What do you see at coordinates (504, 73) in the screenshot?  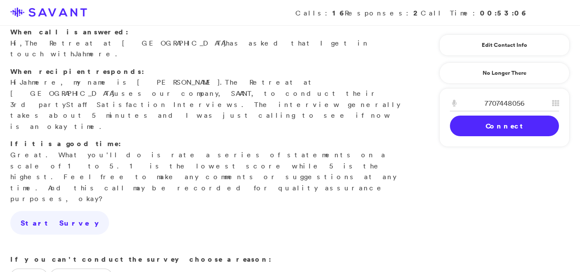 I see `a: No Longer There` at bounding box center [504, 73].